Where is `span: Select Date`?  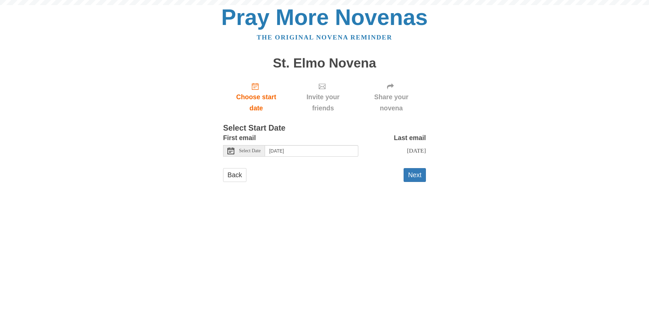 span: Select Date is located at coordinates (250, 151).